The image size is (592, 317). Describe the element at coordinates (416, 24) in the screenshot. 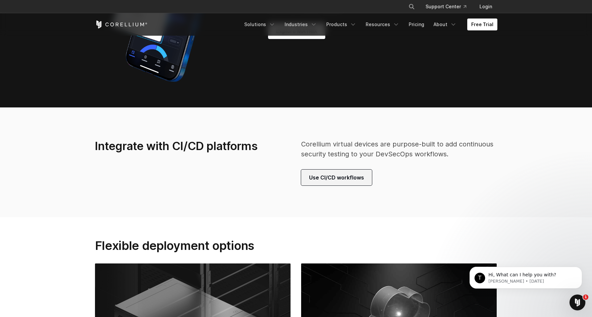

I see `a: Pricing` at that location.